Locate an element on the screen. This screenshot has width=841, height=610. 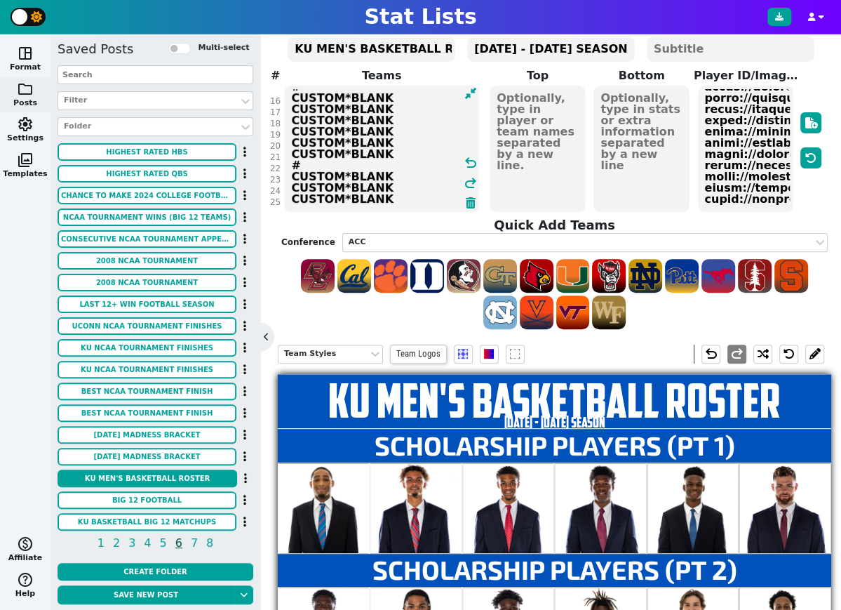
button: CONSECUTIVE NCAA TOURNAMENT APPEARANCES is located at coordinates (147, 239).